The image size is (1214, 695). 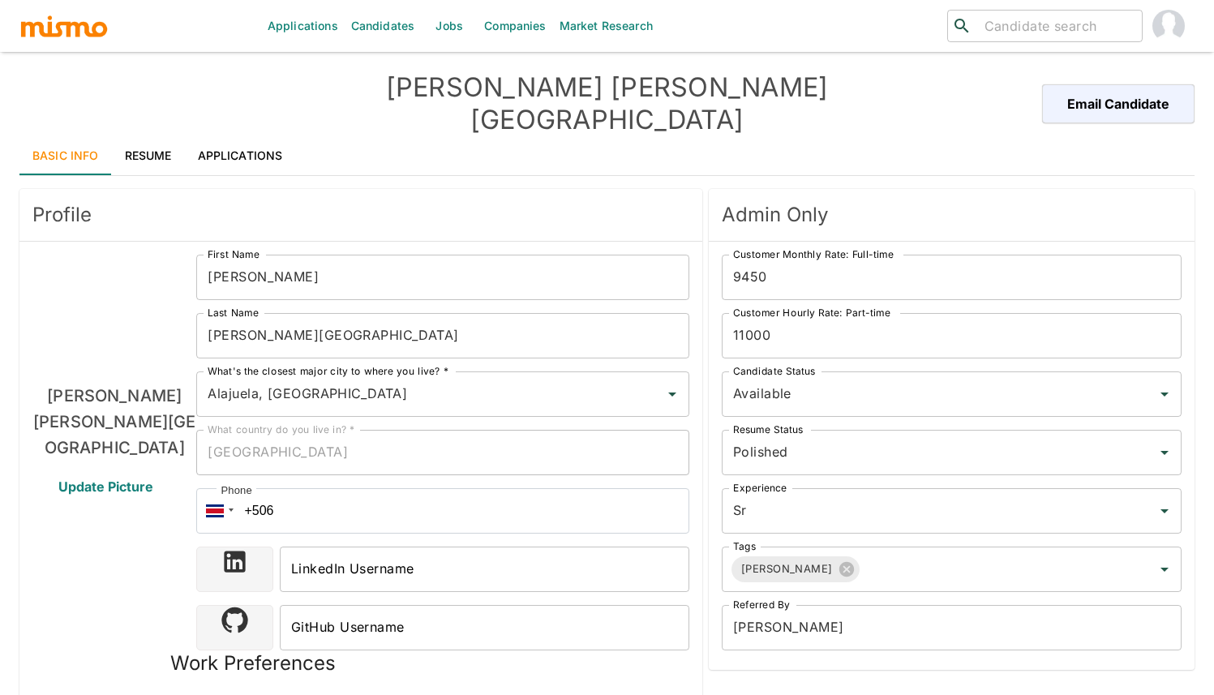 I want to click on input: Candidate search, so click(x=1057, y=26).